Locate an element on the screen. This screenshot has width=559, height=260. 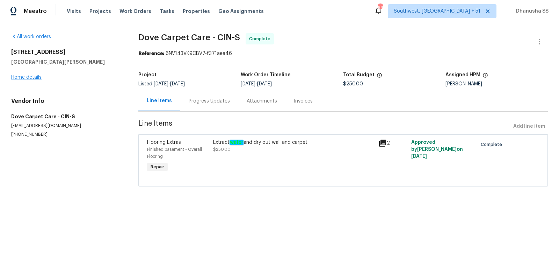
span: The hpm assigned to this work order. is located at coordinates (485, 77).